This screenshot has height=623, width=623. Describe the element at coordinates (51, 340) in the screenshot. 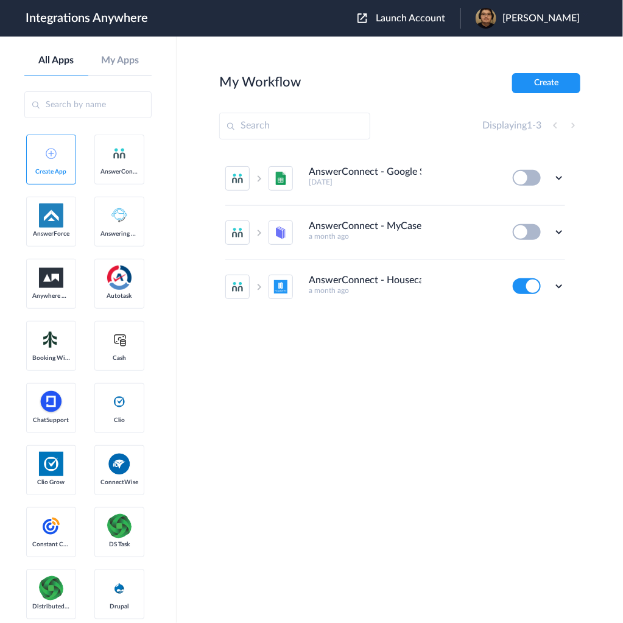

I see `img: Setmore_Logo.svg` at that location.